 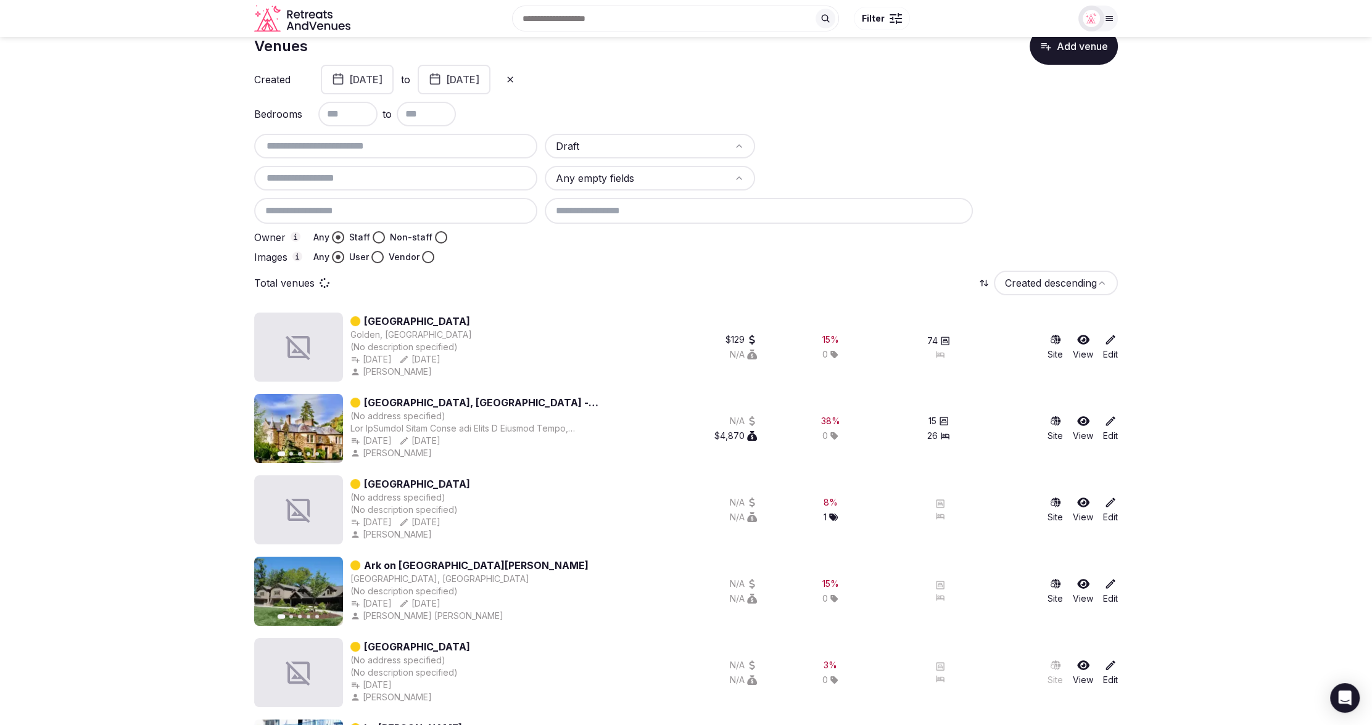 What do you see at coordinates (300, 617) in the screenshot?
I see `button: Go to slide 3` at bounding box center [300, 617].